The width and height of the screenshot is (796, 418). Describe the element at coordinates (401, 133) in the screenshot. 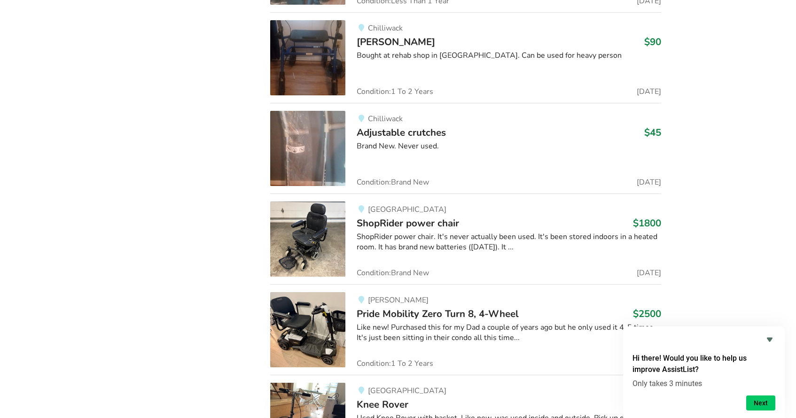

I see `span: Adjustable crutches` at that location.